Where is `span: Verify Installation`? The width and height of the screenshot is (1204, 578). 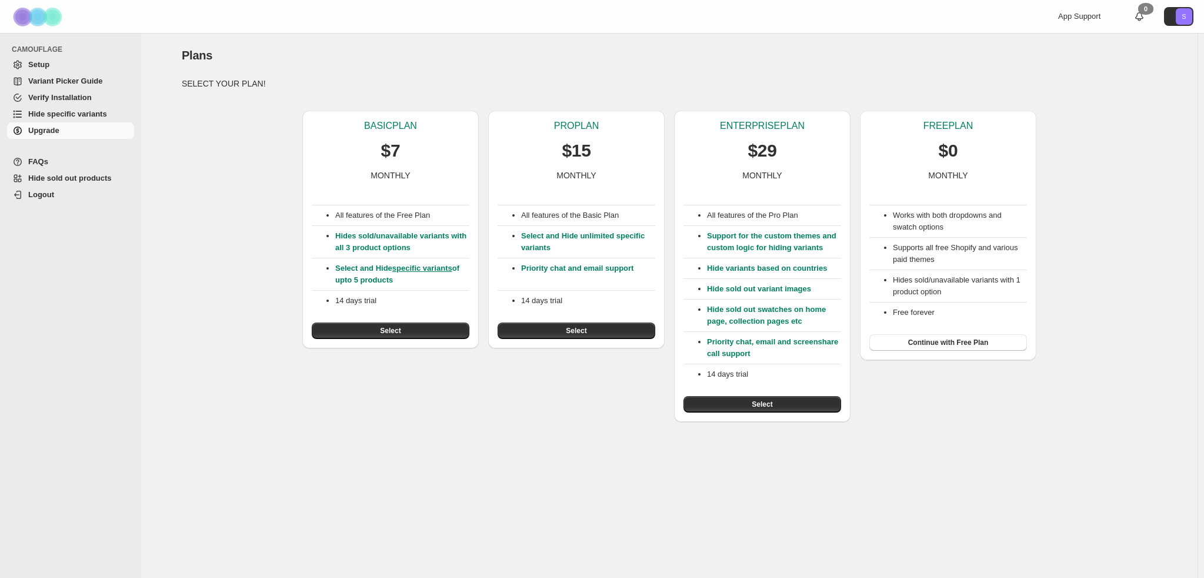
span: Verify Installation is located at coordinates (60, 97).